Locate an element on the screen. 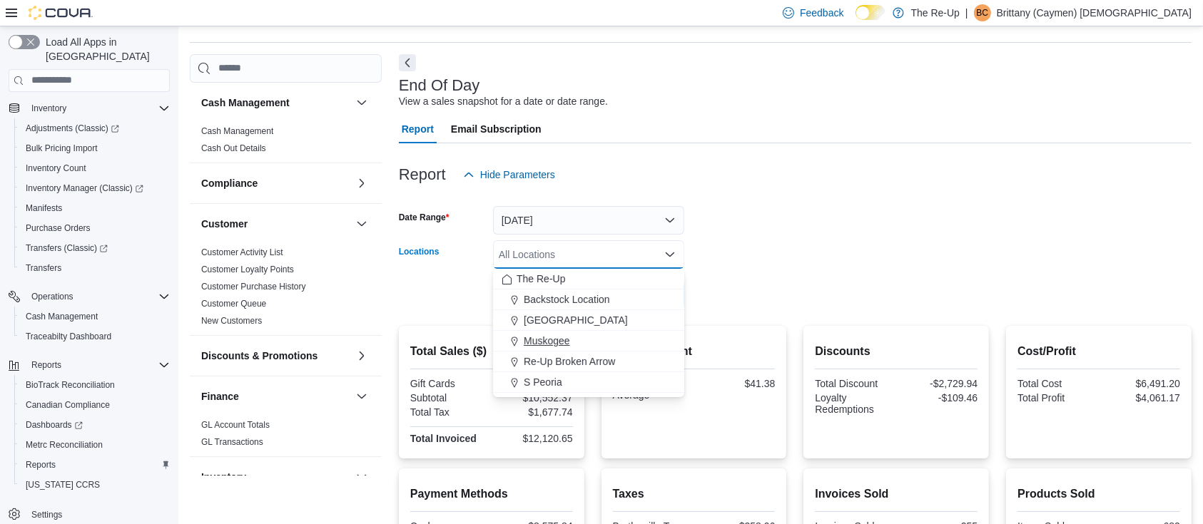  button: Settings is located at coordinates (89, 514).